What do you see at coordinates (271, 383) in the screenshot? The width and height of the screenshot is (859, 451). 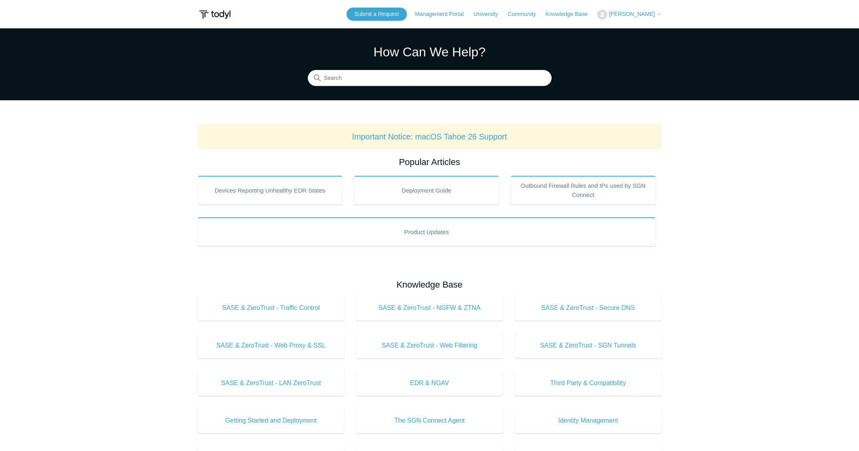 I see `span: SASE & ZeroTrust - LAN ZeroTrust` at bounding box center [271, 383].